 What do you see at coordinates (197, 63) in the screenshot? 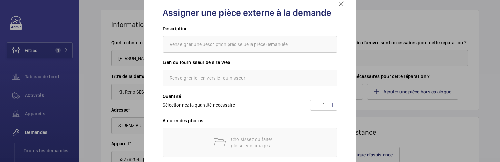
I see `font: Lien du fournisseur de site Web` at bounding box center [197, 63].